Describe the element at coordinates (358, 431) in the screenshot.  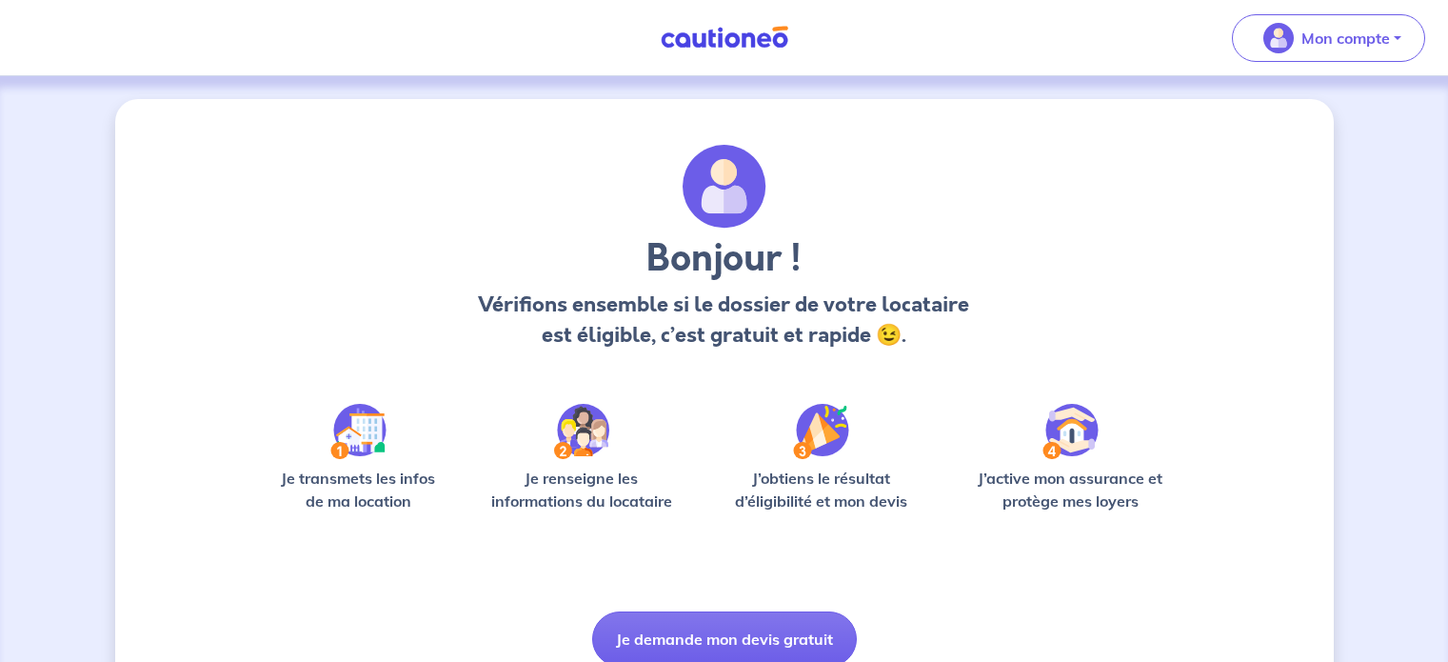
I see `img: /static/90a569abe86eec82015bcaae536bd8e6/Step-1.svg` at that location.